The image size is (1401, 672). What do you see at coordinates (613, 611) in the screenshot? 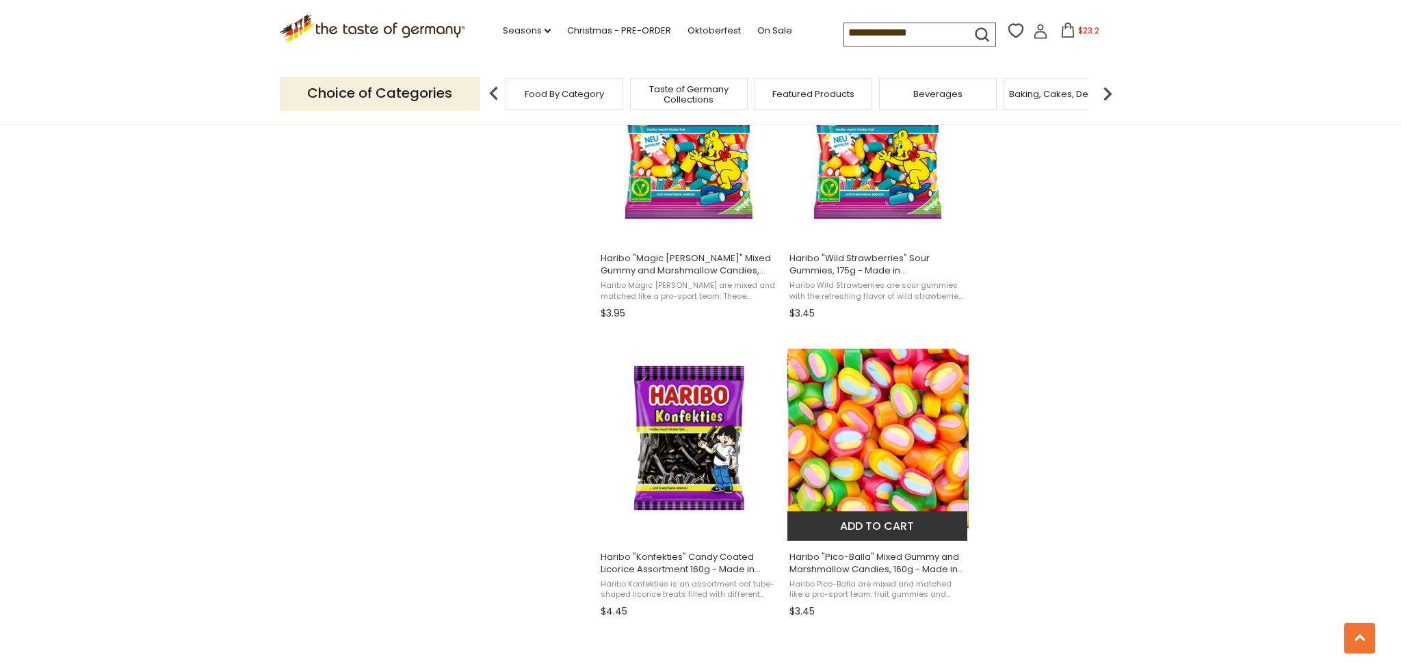
I see `span: $4.45` at bounding box center [613, 611].